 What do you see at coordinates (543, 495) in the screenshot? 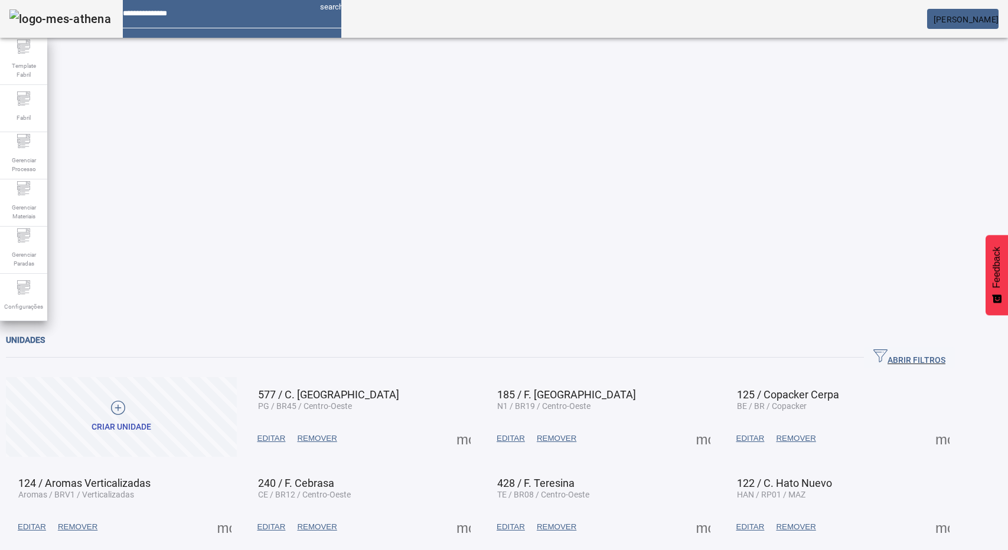
I see `span: TE / BR08 / Centro-Oeste` at bounding box center [543, 495].